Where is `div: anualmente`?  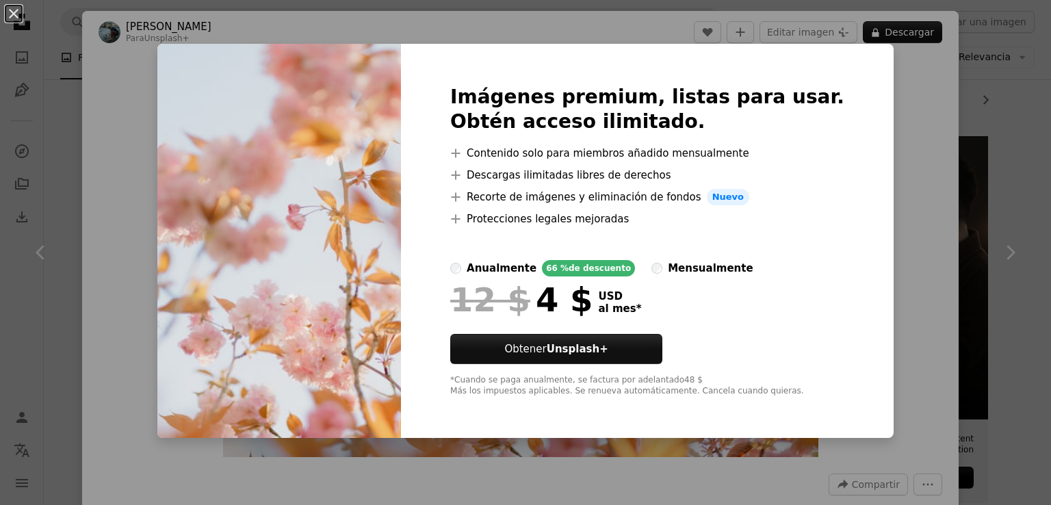
div: anualmente is located at coordinates (502, 268).